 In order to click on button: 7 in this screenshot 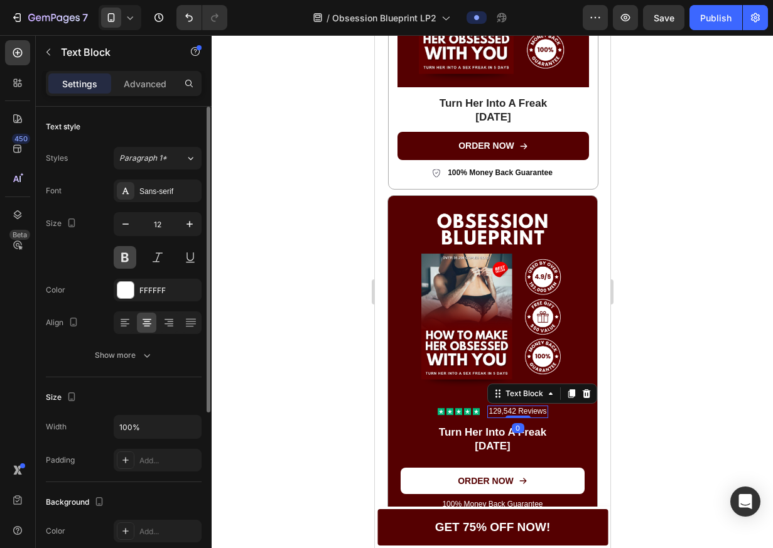, I will do `click(49, 18)`.